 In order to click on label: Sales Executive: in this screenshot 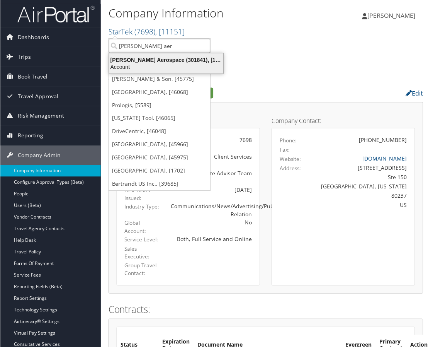, I will do `click(142, 253)`.